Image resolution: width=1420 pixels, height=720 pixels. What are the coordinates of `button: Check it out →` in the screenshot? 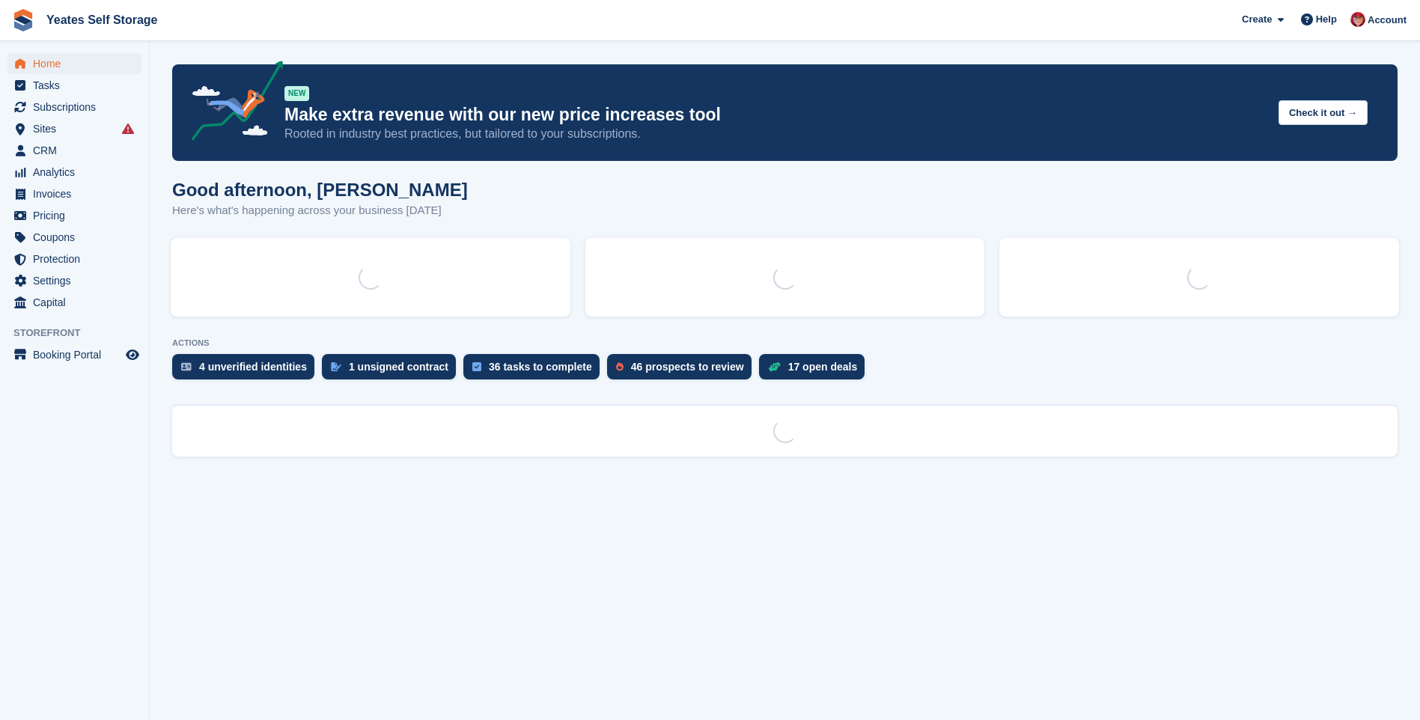 It's located at (1323, 112).